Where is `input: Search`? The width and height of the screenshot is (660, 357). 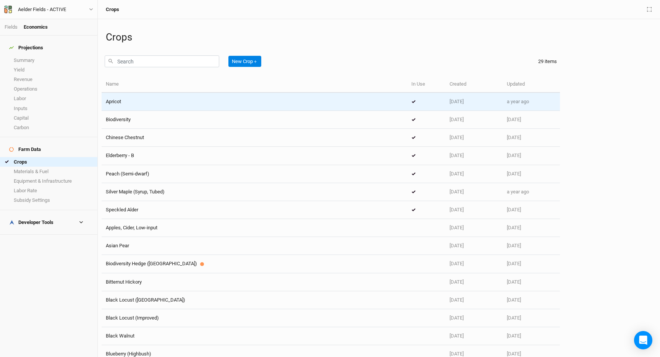 input: Search is located at coordinates (162, 61).